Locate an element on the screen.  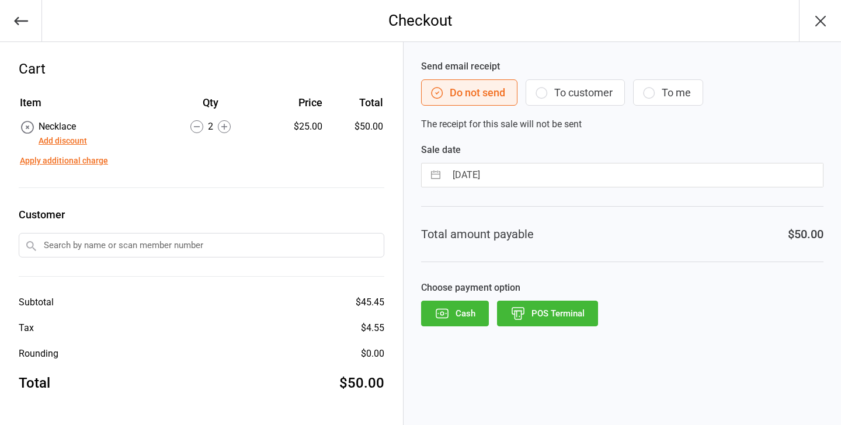
th: Qty is located at coordinates (211, 106).